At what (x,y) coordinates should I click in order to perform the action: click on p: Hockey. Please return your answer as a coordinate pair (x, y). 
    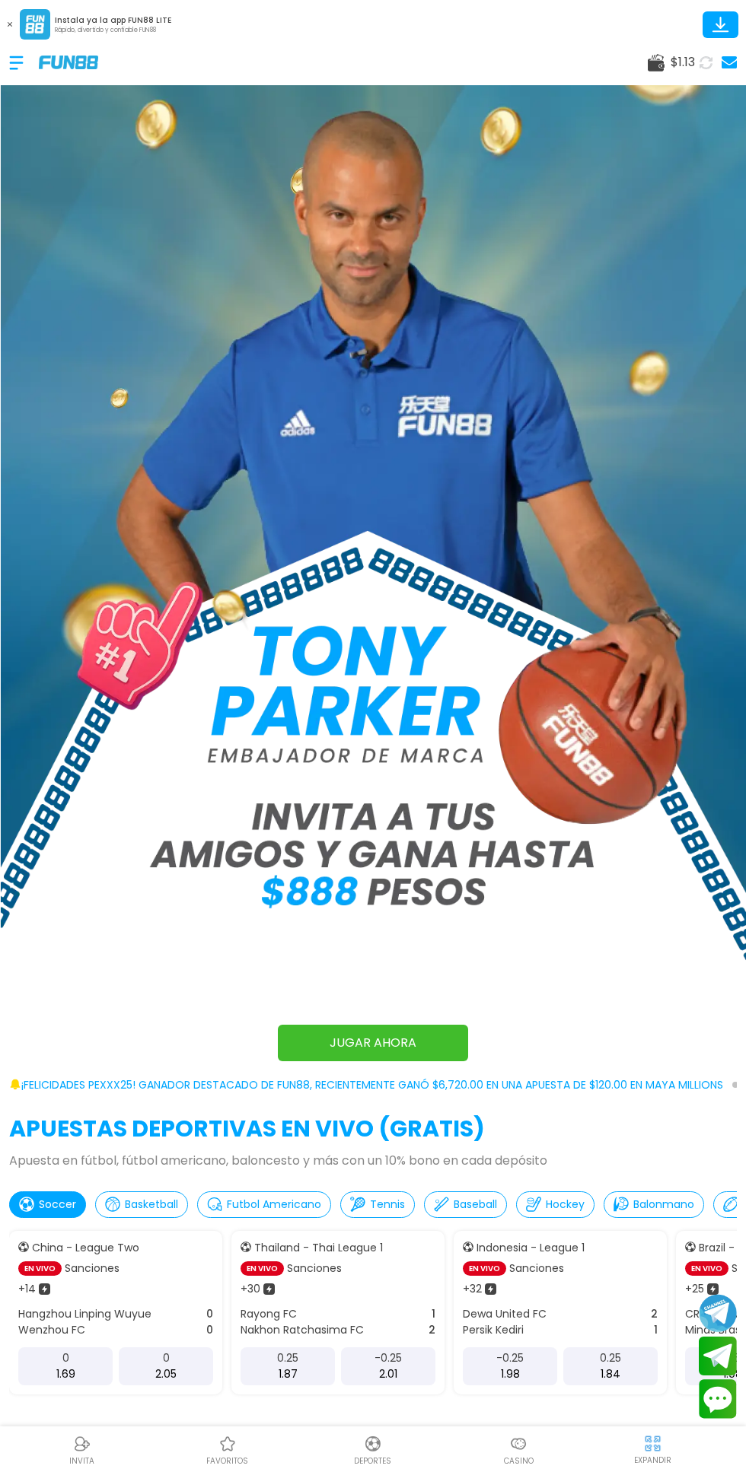
    Looking at the image, I should click on (564, 1204).